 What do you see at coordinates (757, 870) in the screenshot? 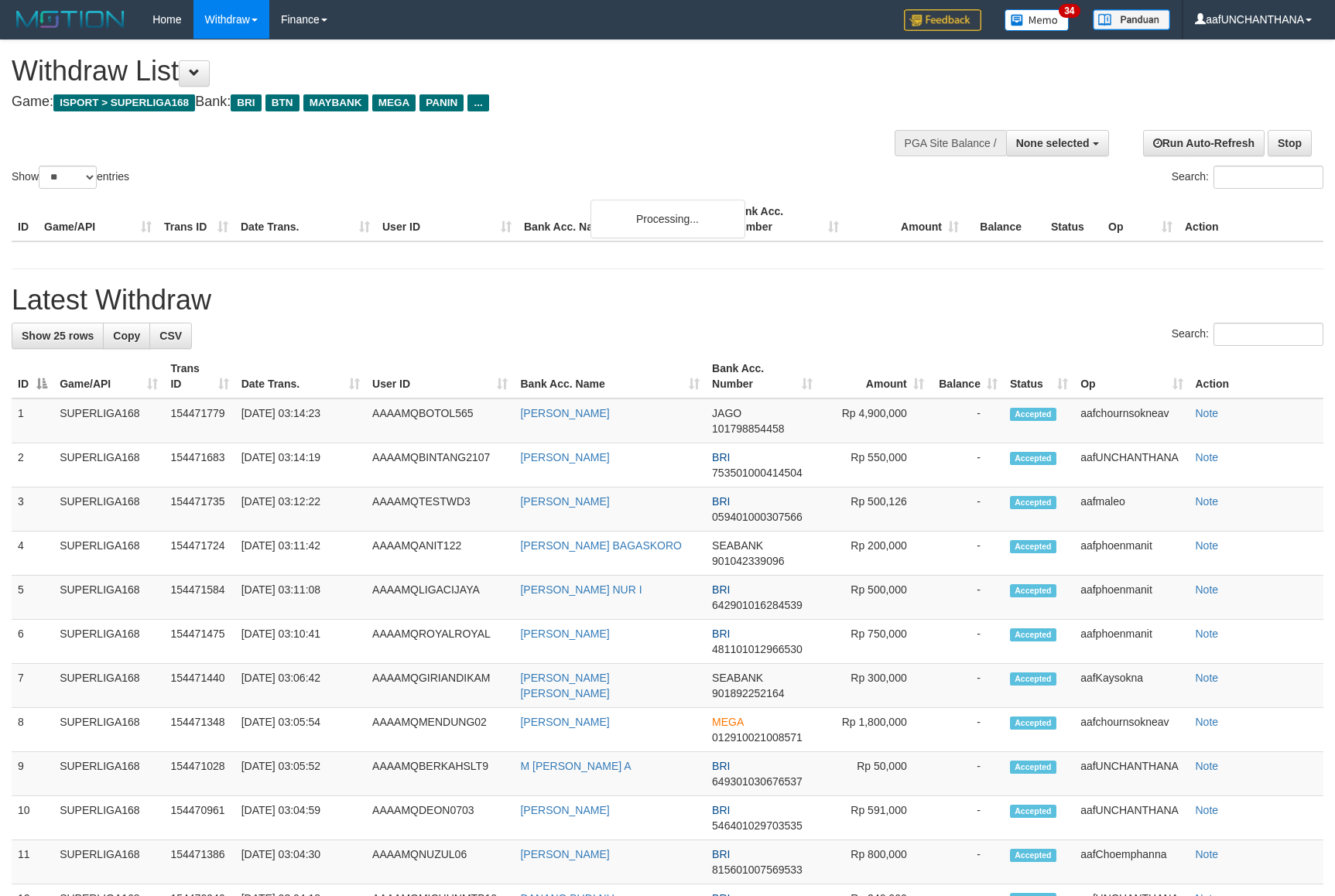
I see `span: Copy 815601007569533 to clipboard` at bounding box center [757, 870].